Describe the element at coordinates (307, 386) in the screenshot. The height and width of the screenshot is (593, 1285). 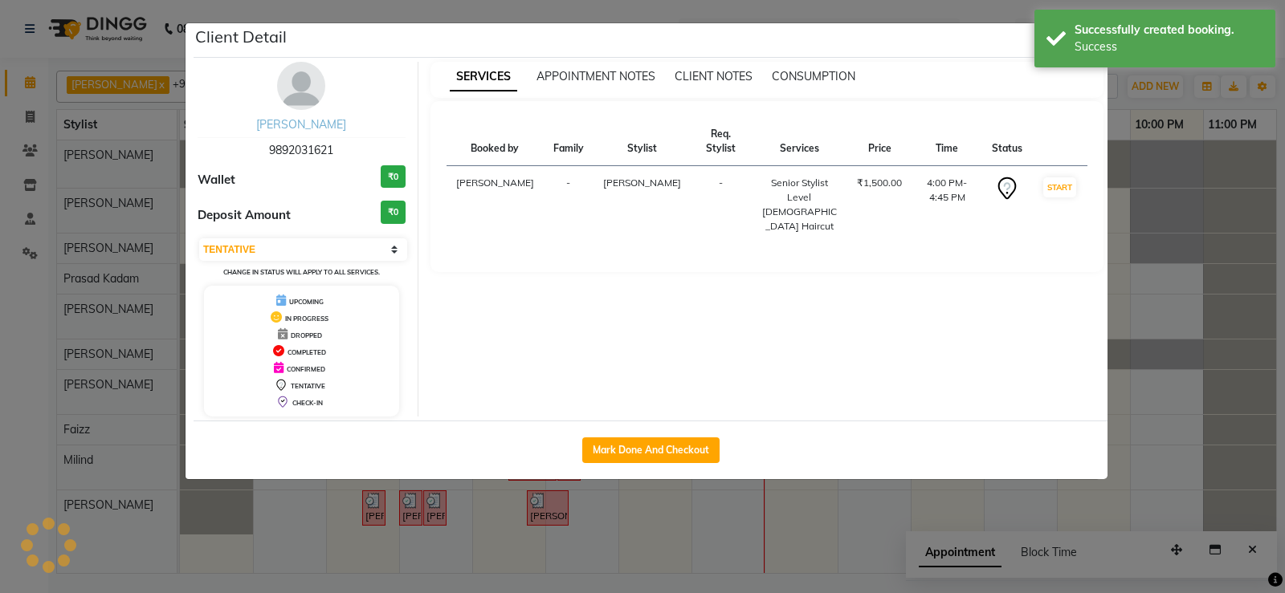
I see `span: TENTATIVE` at that location.